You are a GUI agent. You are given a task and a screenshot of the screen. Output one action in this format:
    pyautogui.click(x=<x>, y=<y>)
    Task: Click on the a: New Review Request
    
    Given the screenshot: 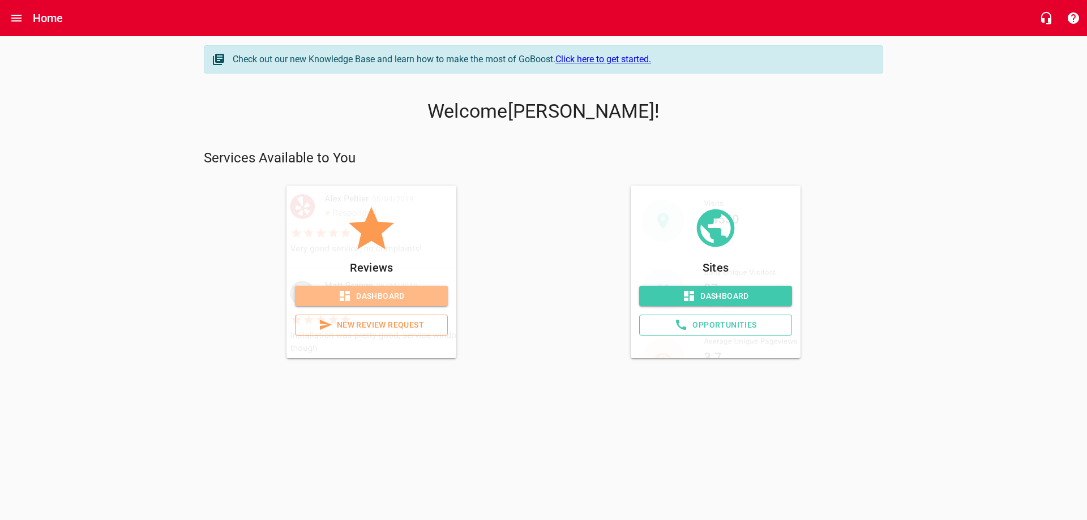 What is the action you would take?
    pyautogui.click(x=371, y=325)
    